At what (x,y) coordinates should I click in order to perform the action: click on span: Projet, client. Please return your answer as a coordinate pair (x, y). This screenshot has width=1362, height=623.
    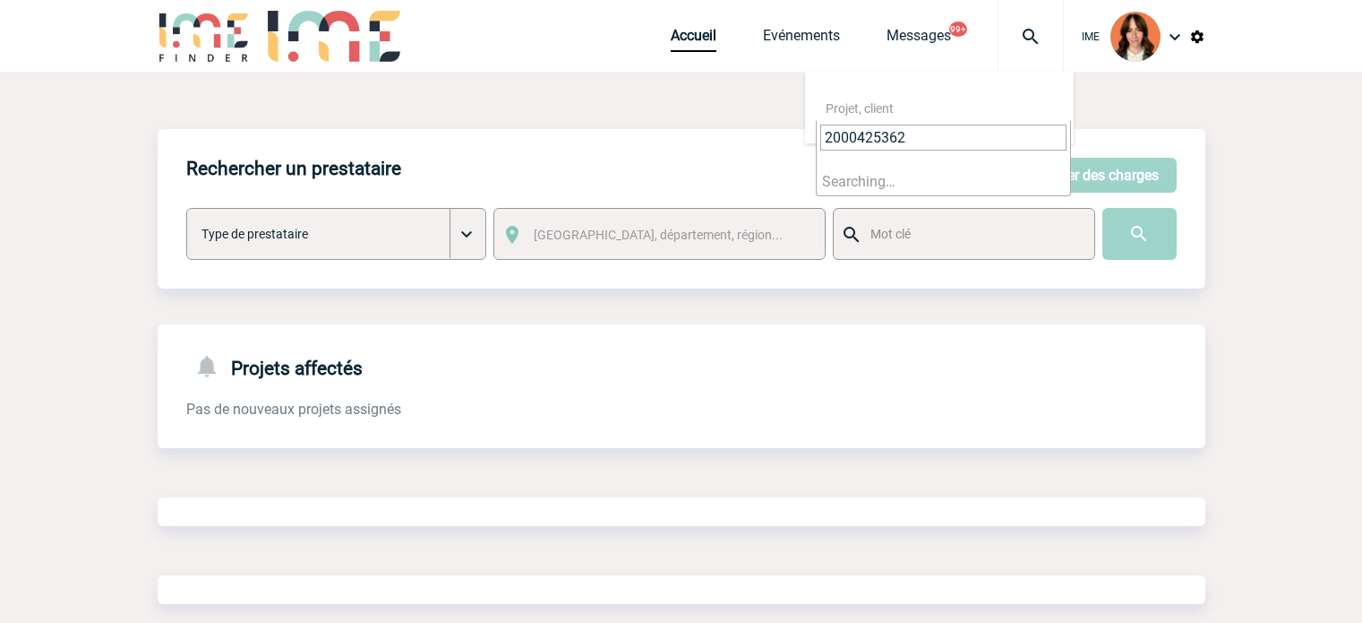
    Looking at the image, I should click on (860, 108).